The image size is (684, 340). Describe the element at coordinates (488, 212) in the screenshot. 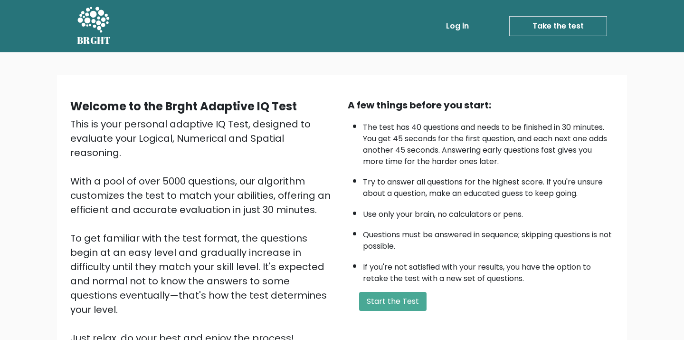

I see `li: Use only your brain, no calculators or pens.` at that location.